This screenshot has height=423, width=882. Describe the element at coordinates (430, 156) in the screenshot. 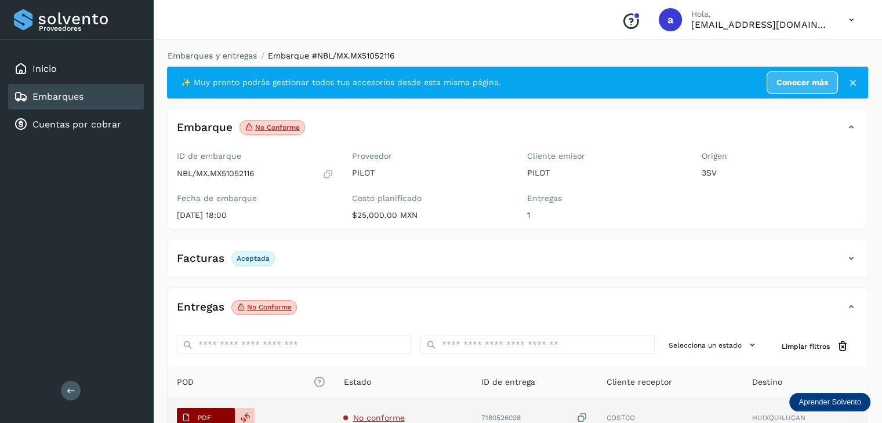

I see `label: Proveedor` at that location.